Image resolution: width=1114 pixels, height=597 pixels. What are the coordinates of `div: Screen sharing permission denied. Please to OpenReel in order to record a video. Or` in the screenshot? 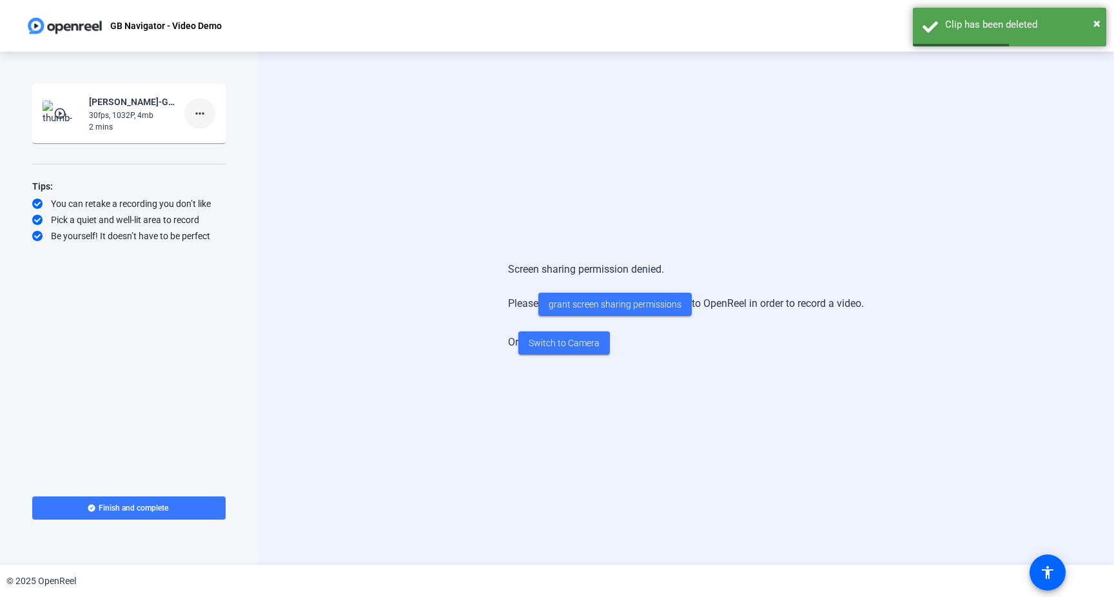 It's located at (686, 308).